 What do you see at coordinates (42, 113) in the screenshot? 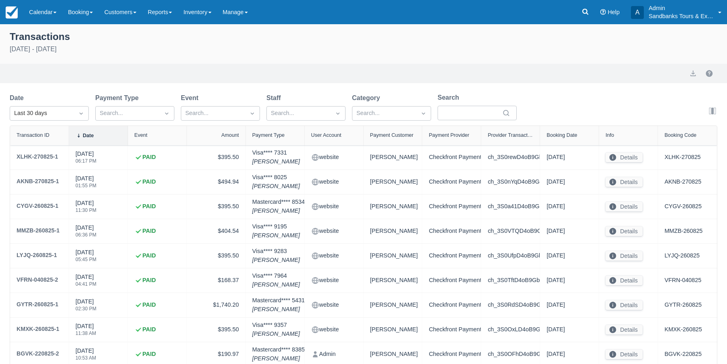
I see `div: Last 30 days` at bounding box center [42, 113].